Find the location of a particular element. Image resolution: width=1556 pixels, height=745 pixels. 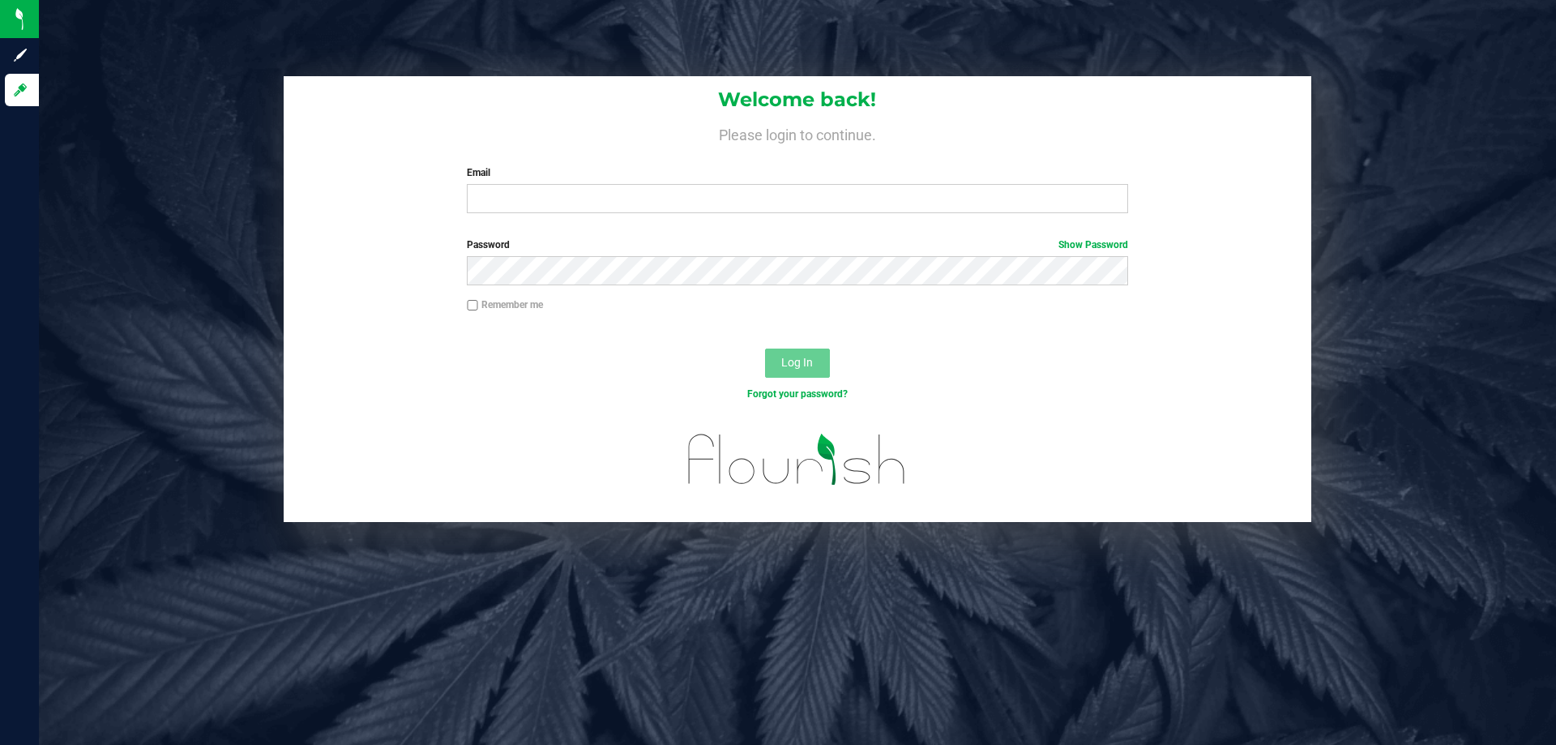

h1: Welcome back! is located at coordinates (797, 100).